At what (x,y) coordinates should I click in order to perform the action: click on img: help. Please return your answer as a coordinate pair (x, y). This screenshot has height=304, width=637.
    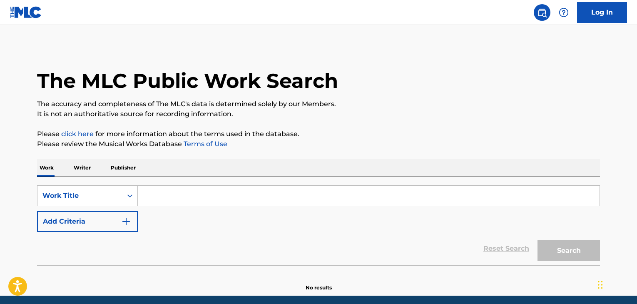
    Looking at the image, I should click on (564, 12).